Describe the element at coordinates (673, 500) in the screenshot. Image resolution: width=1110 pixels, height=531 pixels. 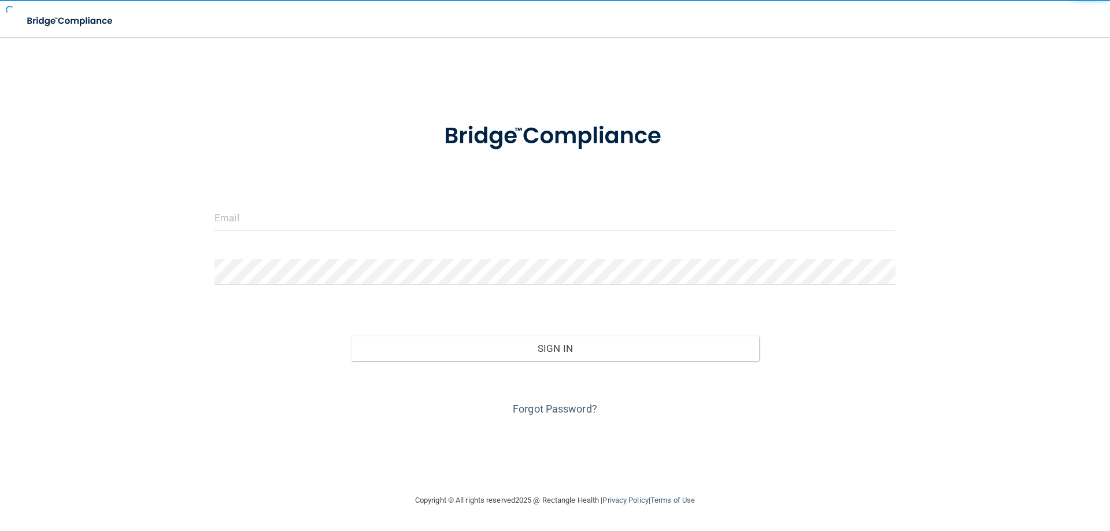
I see `a: Terms of Use` at that location.